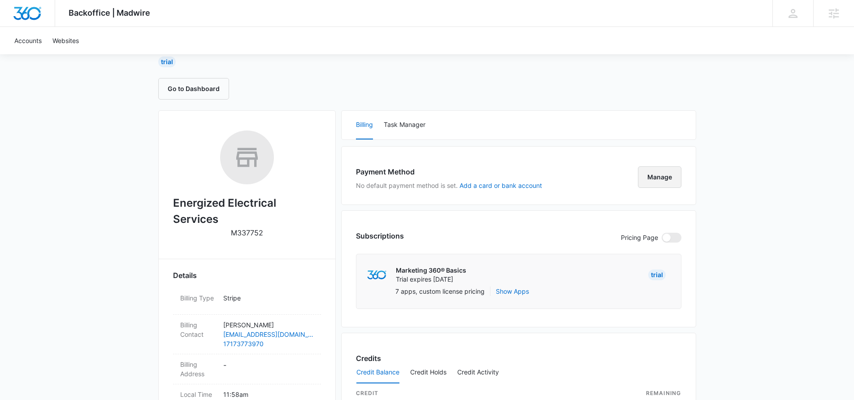 This screenshot has height=400, width=854. Describe the element at coordinates (377, 275) in the screenshot. I see `img: marketing360Logo` at that location.